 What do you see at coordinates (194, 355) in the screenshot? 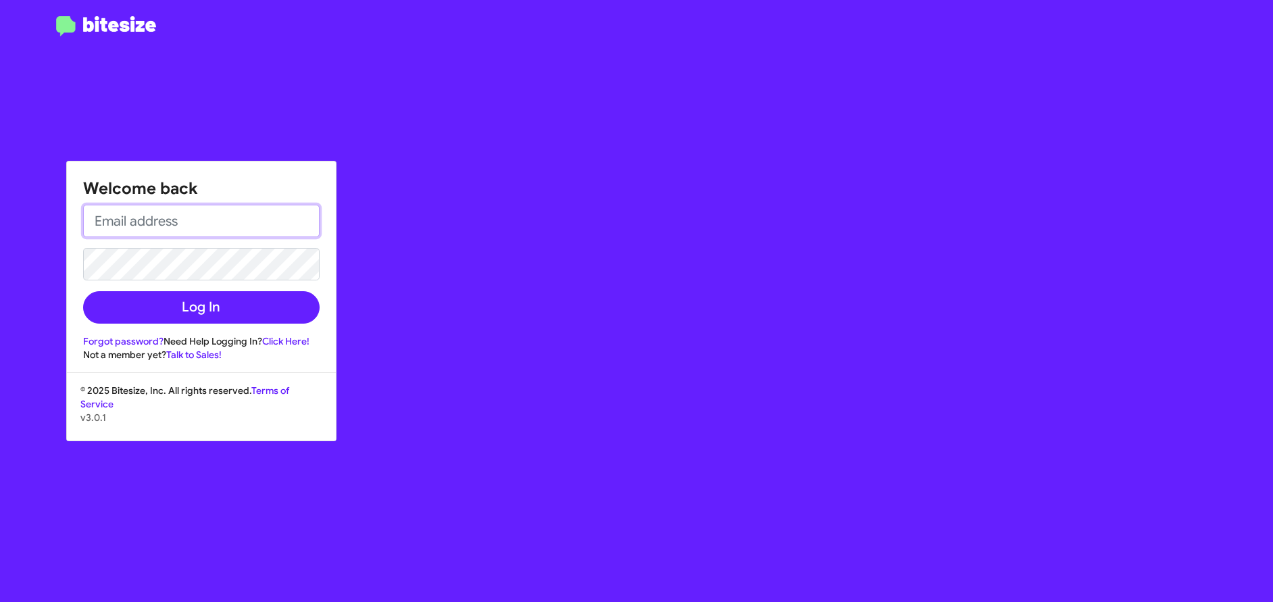
I see `a: Talk to Sales!` at bounding box center [194, 355].